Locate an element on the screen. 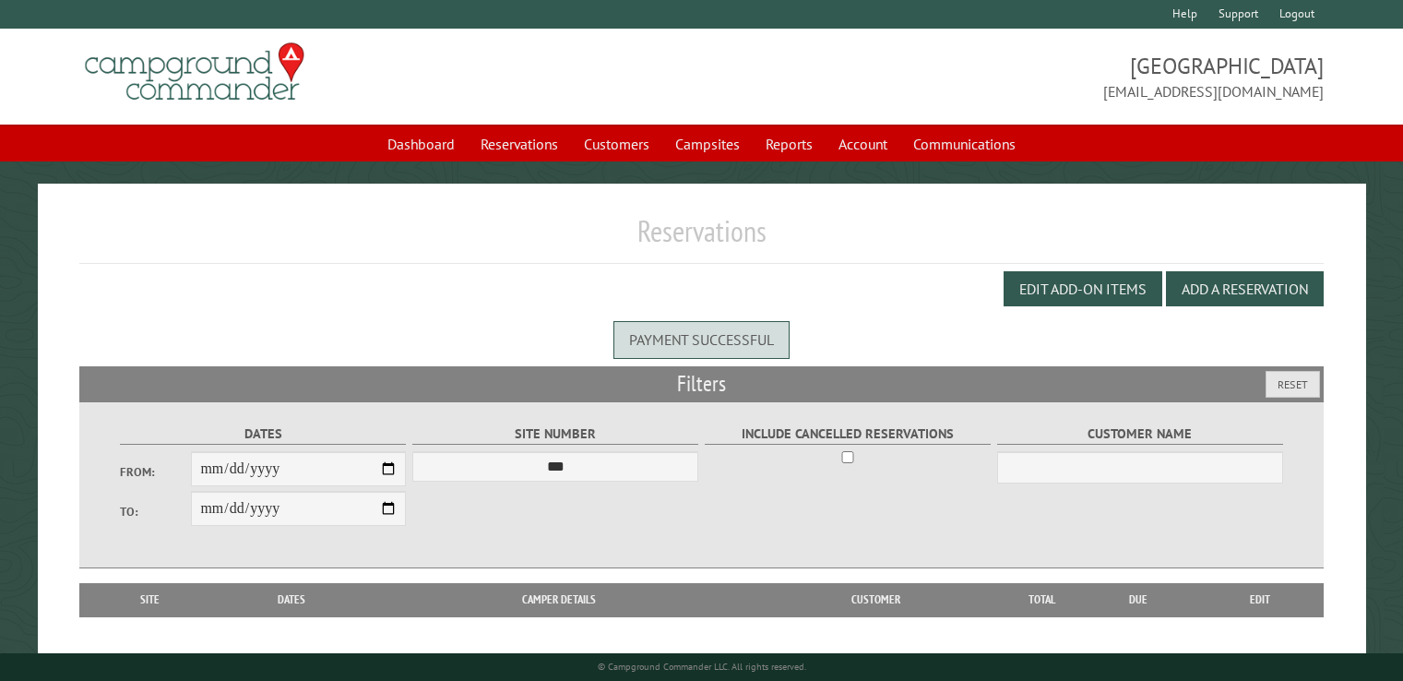  th: Dates is located at coordinates (292, 600).